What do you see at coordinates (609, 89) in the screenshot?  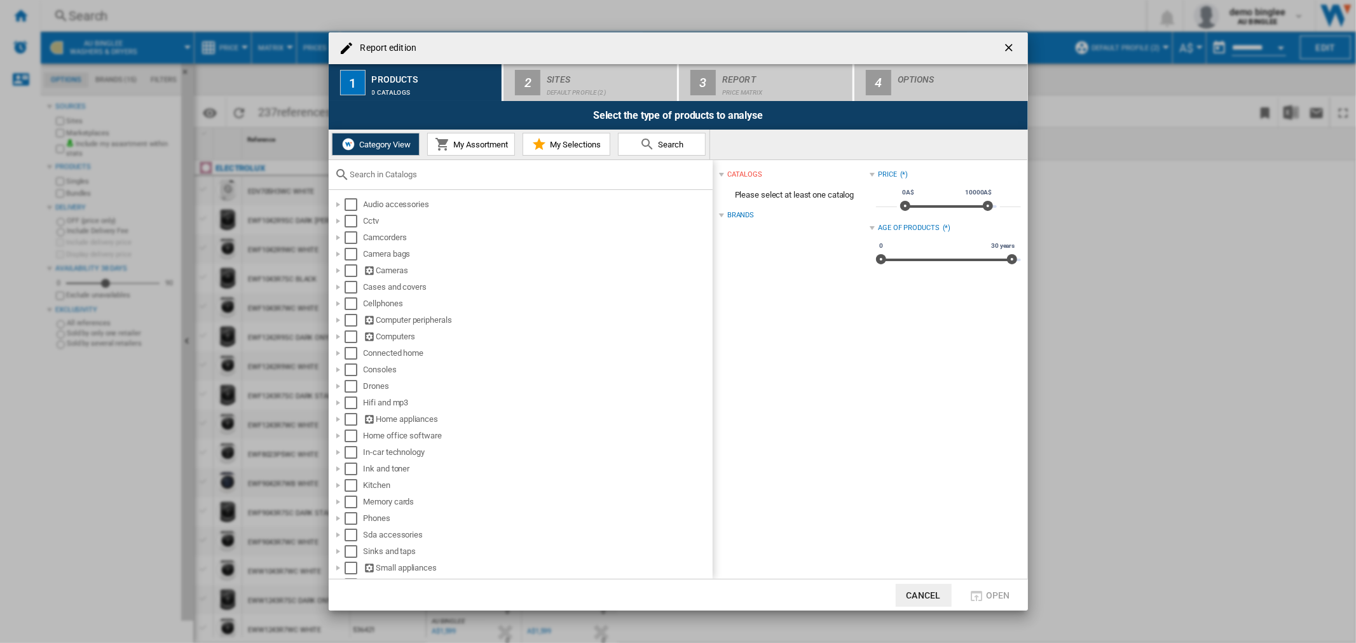 I see `div: Default profile (2)` at bounding box center [609, 89].